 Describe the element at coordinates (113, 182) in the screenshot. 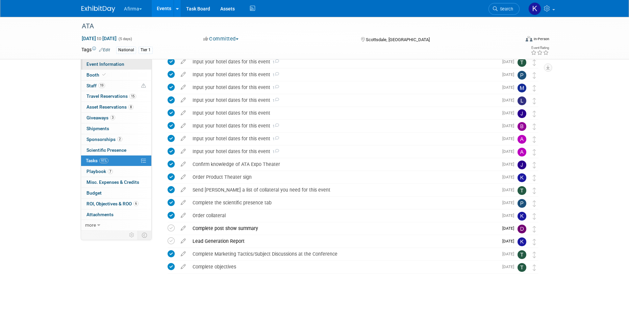

I see `span: Misc. Expenses & Credits` at that location.